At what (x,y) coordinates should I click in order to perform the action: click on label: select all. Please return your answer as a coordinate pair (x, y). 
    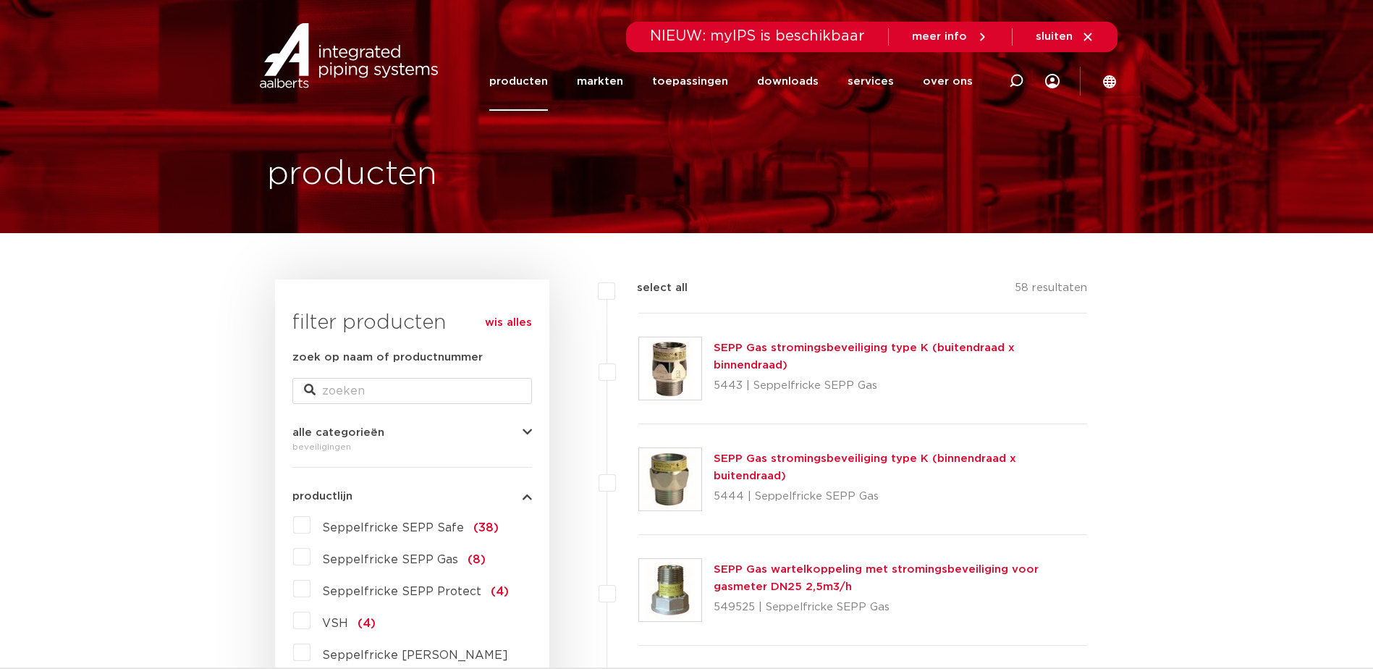
    Looking at the image, I should click on (651, 288).